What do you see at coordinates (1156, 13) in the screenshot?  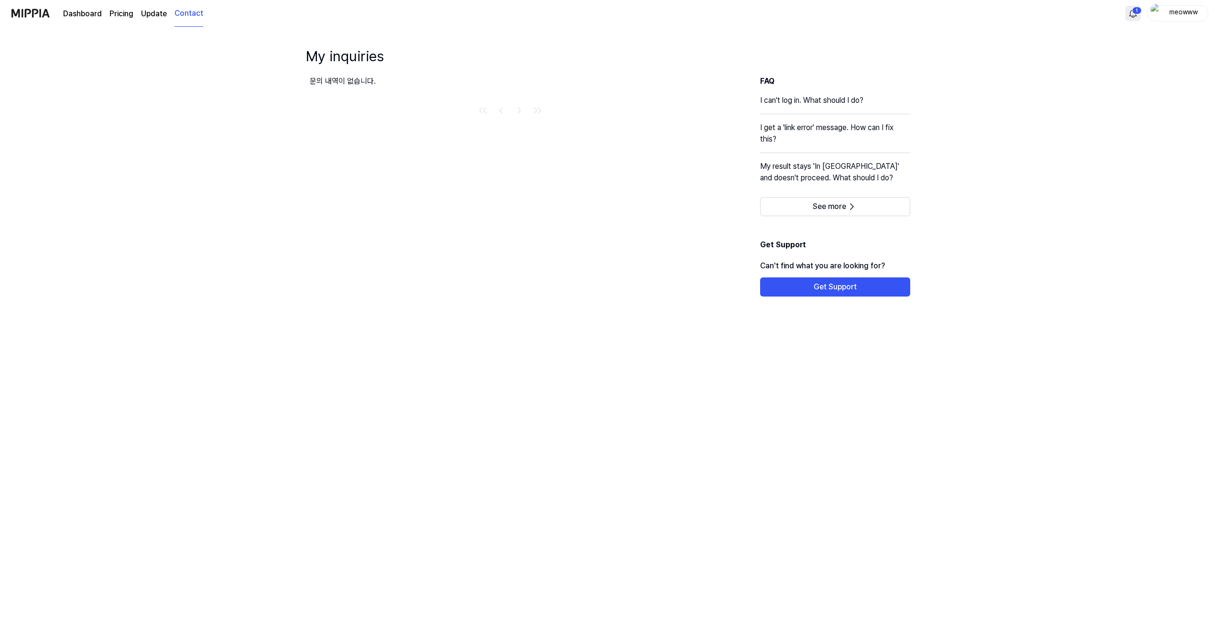 I see `img: profile` at bounding box center [1156, 13].